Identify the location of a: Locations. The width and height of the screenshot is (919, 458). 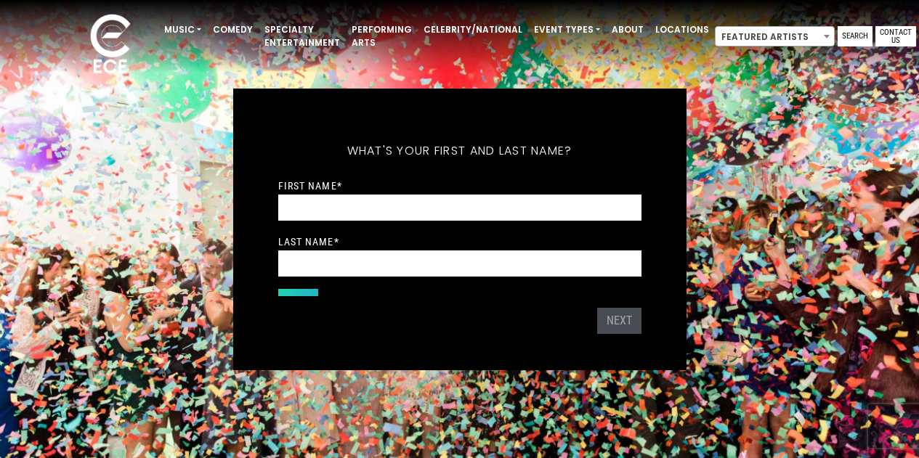
(682, 30).